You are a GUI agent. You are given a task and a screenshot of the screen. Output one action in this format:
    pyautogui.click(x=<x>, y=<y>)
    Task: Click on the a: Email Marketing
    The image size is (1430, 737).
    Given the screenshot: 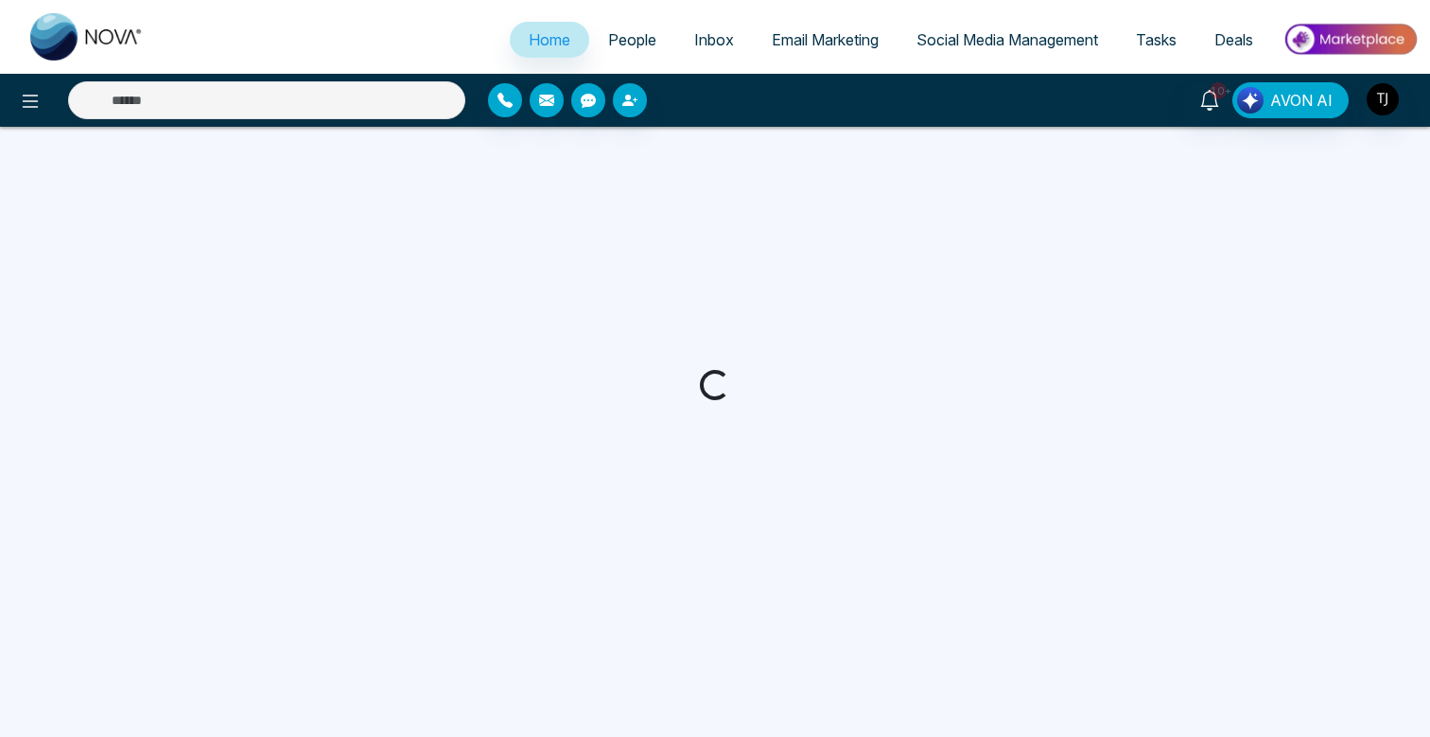 What is the action you would take?
    pyautogui.click(x=825, y=40)
    